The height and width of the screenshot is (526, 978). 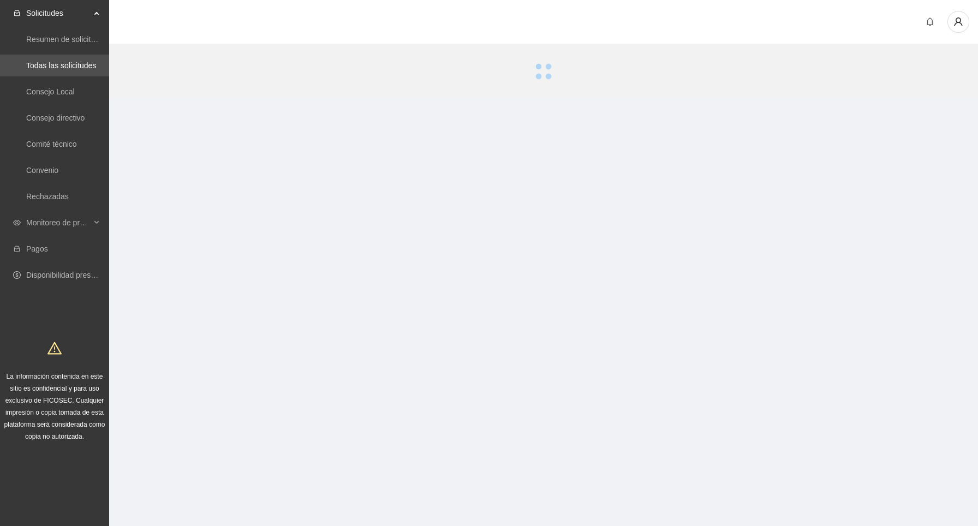 I want to click on button: user, so click(x=958, y=22).